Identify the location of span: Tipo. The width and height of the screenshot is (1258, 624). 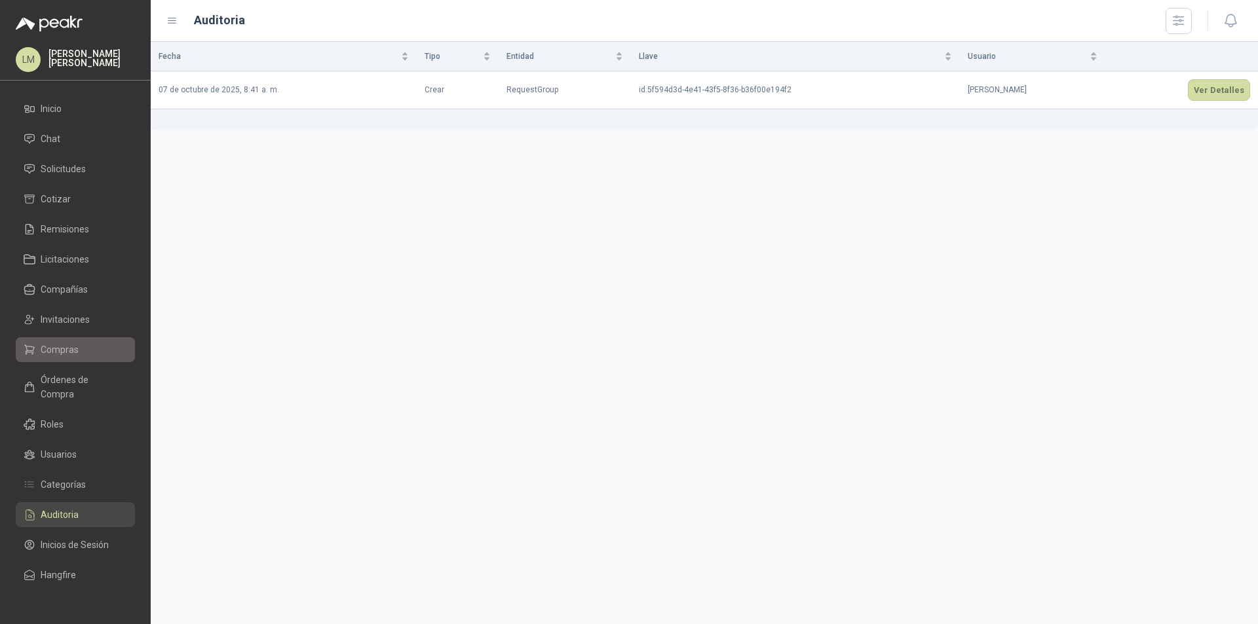
(452, 56).